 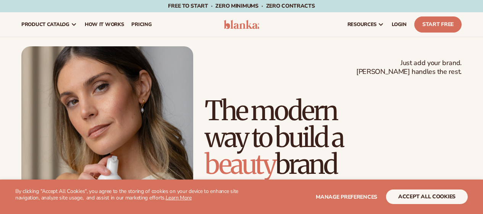 I want to click on a: How It Works, so click(x=104, y=24).